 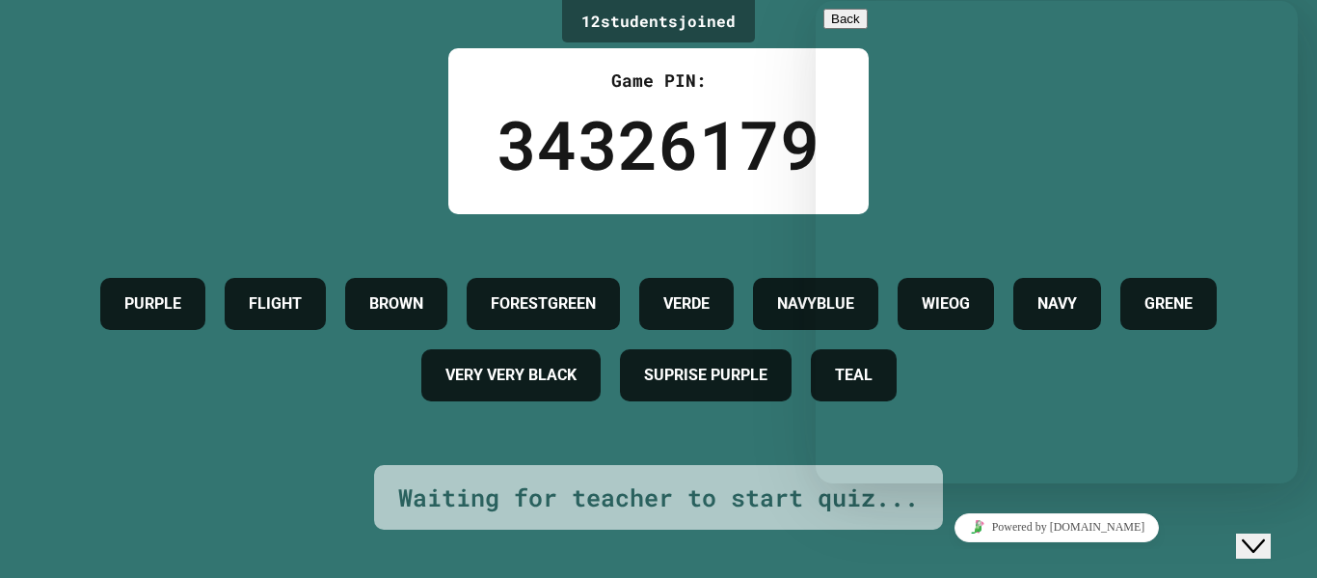 I want to click on div: 34326179, so click(x=658, y=144).